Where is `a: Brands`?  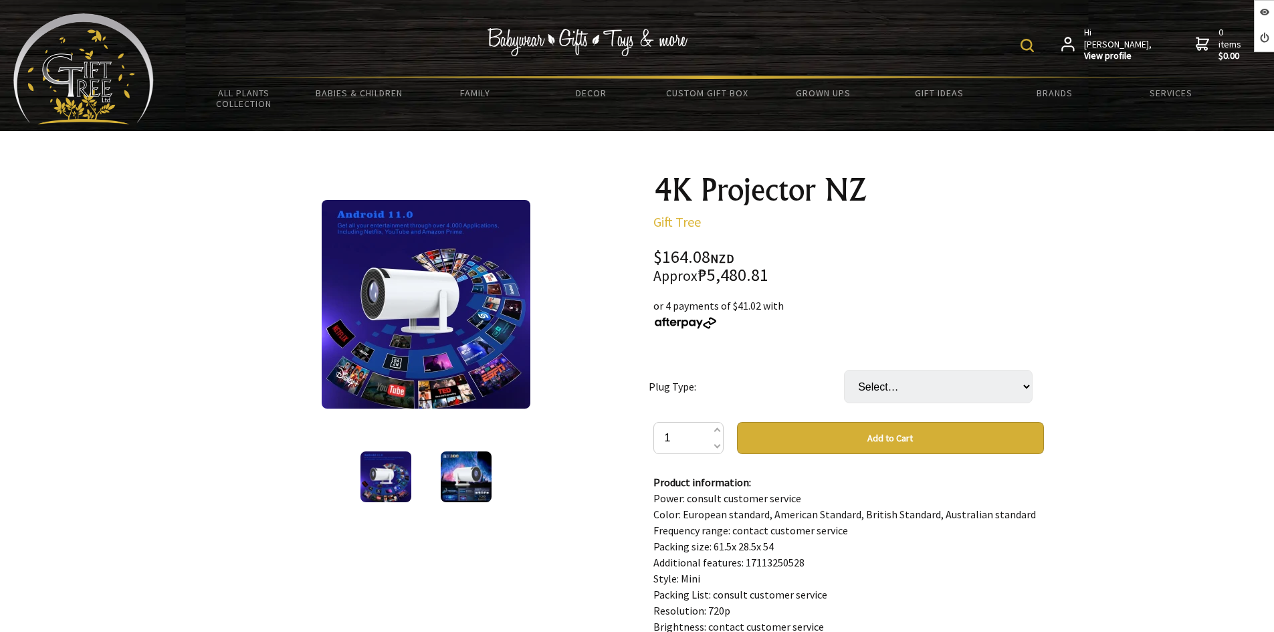
a: Brands is located at coordinates (1055, 93).